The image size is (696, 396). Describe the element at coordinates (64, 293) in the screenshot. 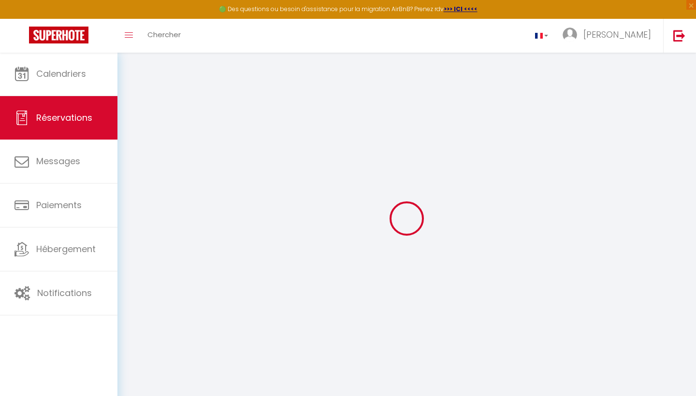

I see `span: Notifications` at that location.